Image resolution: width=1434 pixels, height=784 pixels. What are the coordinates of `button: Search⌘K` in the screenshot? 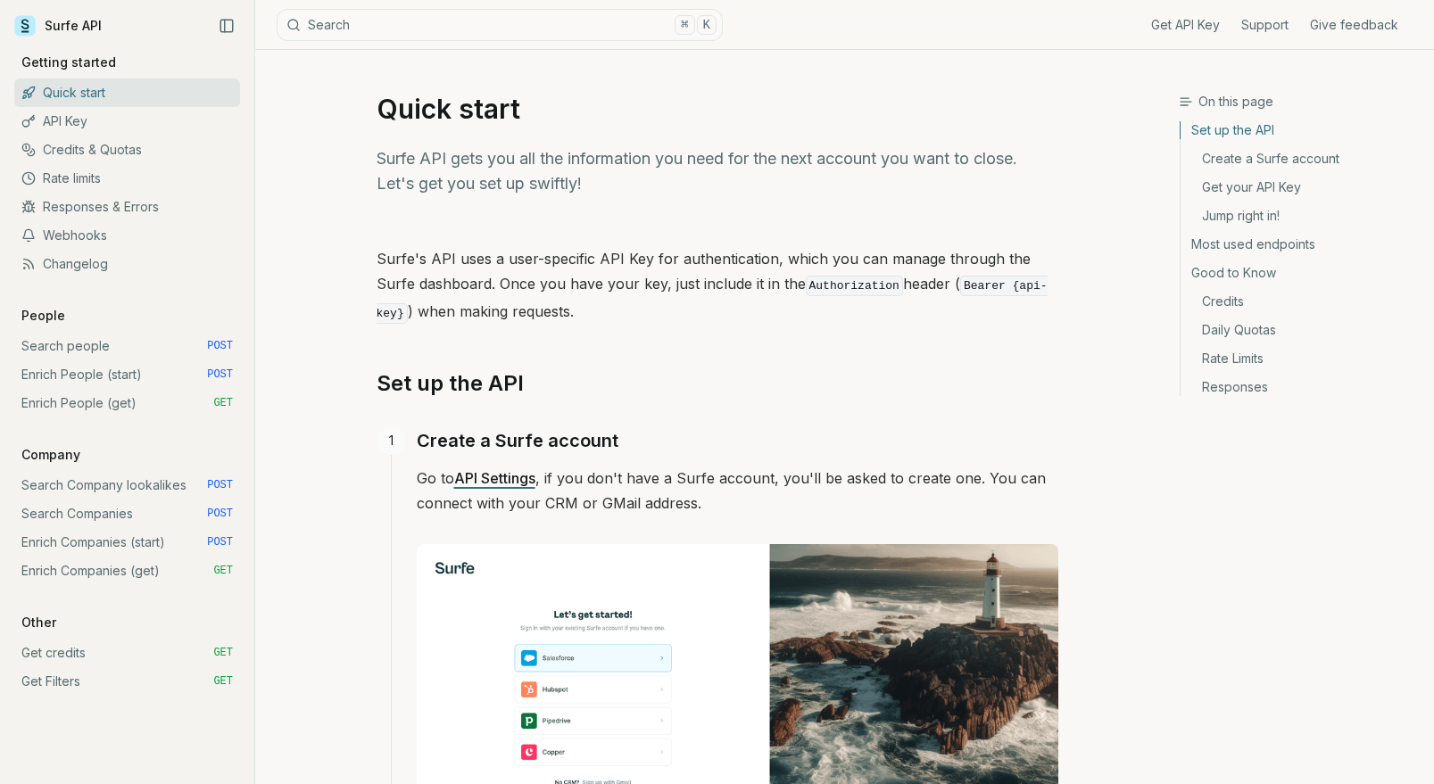 It's located at (500, 25).